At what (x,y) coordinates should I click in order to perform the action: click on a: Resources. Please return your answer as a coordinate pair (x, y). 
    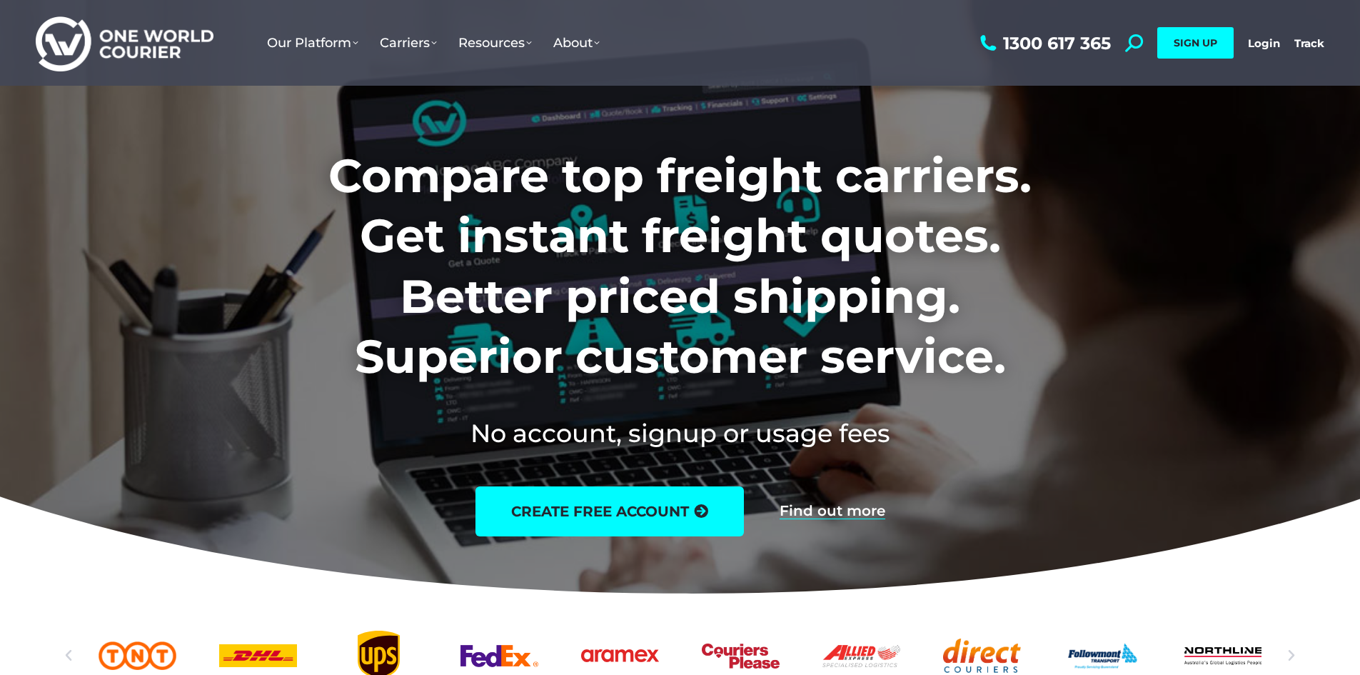
    Looking at the image, I should click on (495, 43).